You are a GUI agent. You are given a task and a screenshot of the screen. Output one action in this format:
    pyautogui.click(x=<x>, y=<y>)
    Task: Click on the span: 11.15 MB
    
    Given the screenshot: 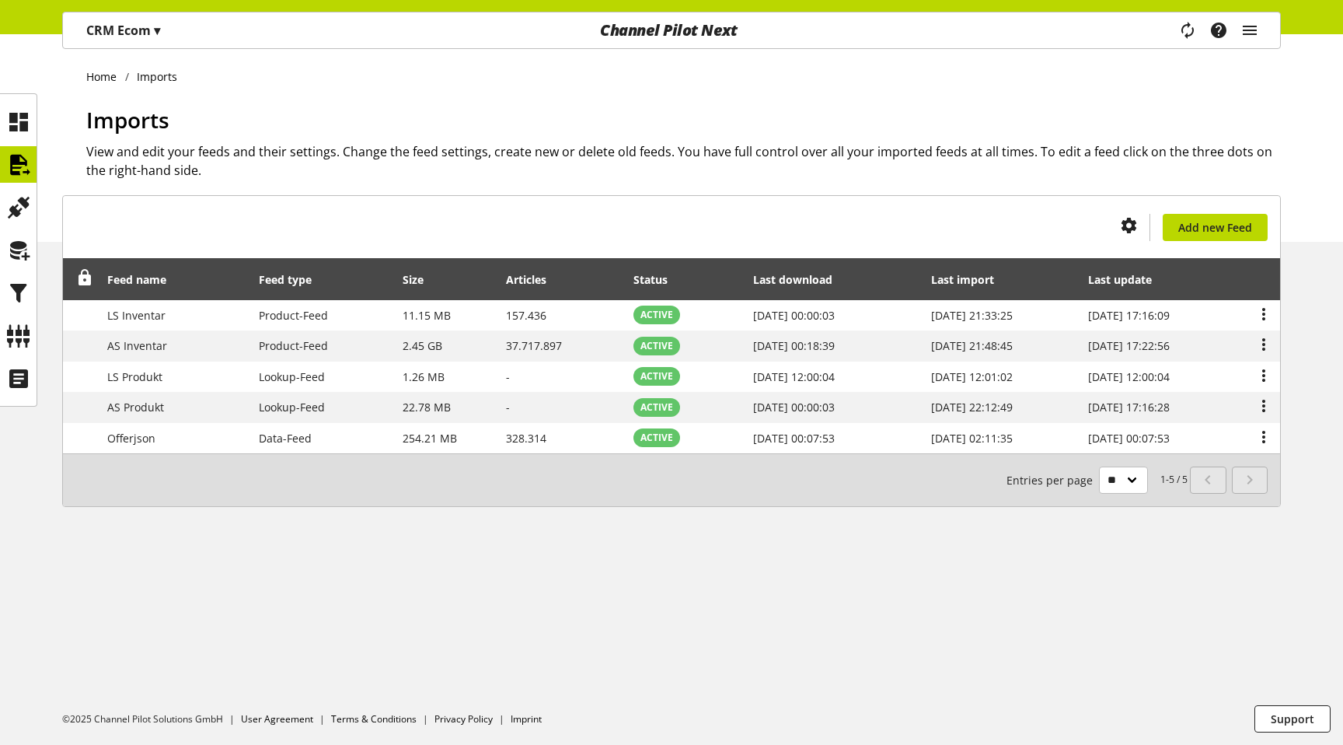 What is the action you would take?
    pyautogui.click(x=427, y=315)
    